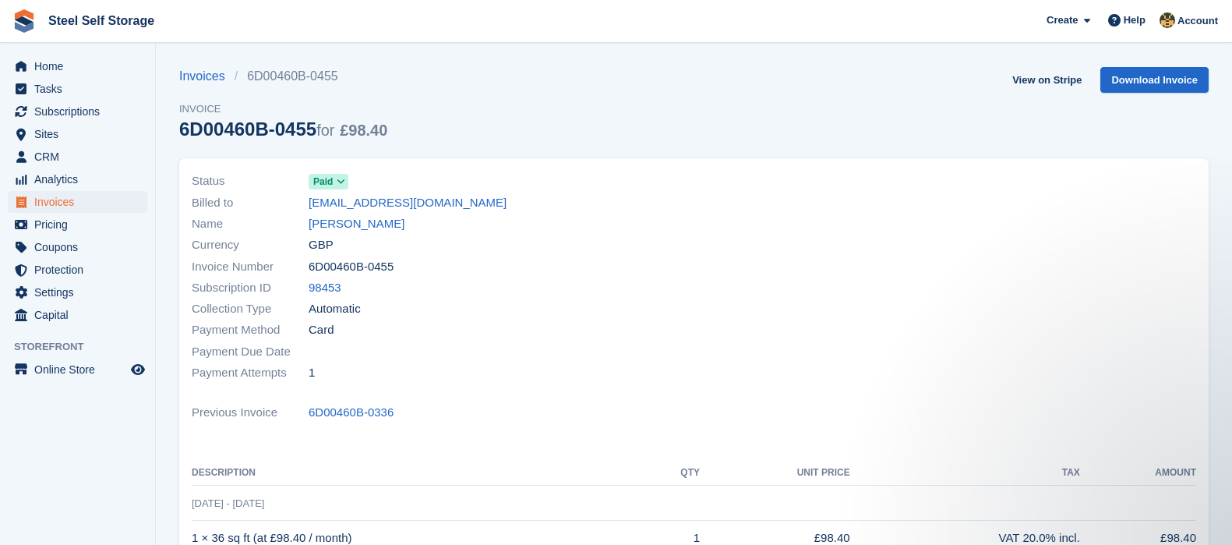 This screenshot has width=1232, height=545. What do you see at coordinates (81, 111) in the screenshot?
I see `span: Subscriptions` at bounding box center [81, 111].